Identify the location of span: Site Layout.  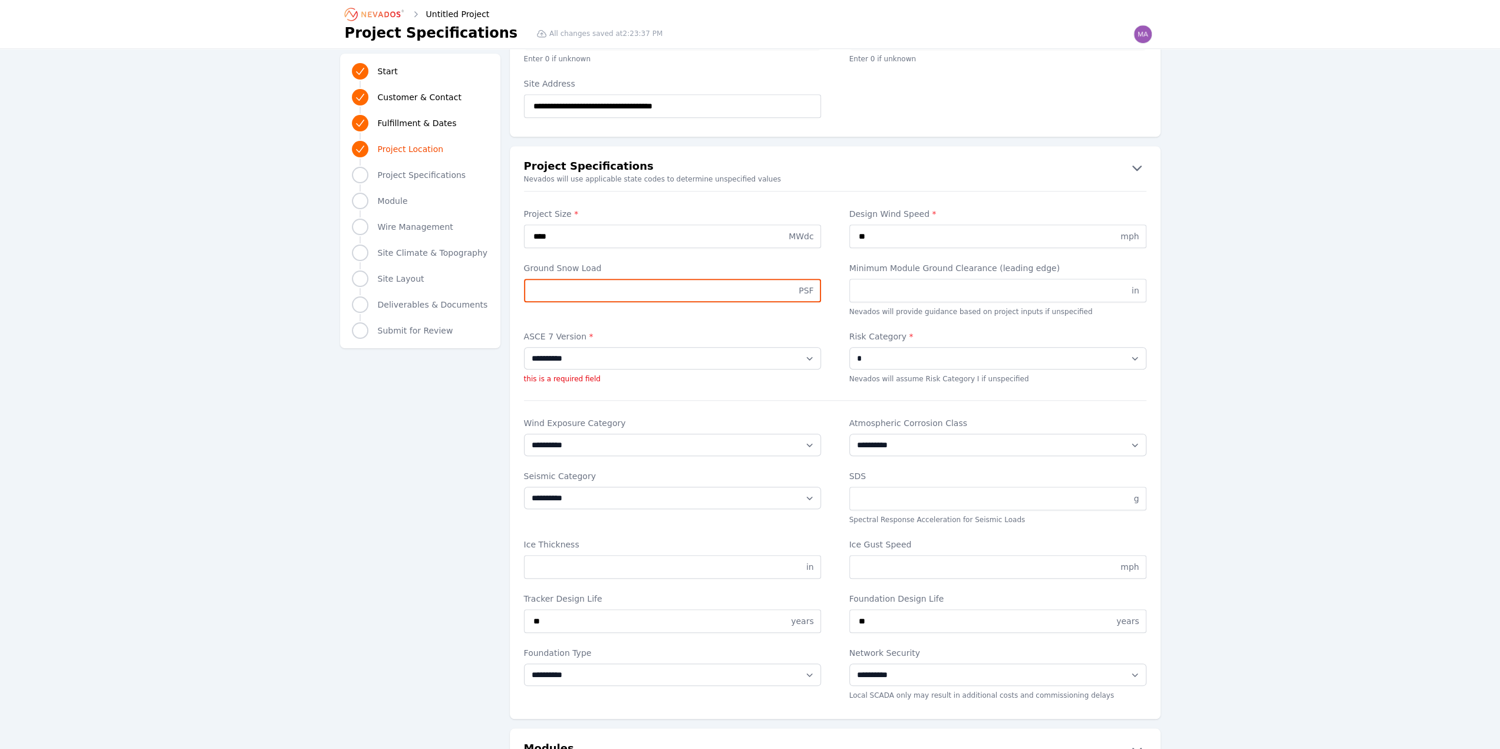
(401, 279).